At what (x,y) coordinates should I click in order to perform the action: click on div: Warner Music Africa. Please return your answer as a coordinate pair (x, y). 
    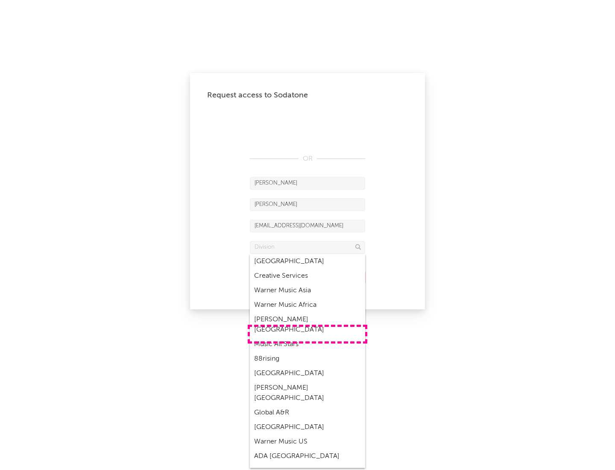
    Looking at the image, I should click on (307, 305).